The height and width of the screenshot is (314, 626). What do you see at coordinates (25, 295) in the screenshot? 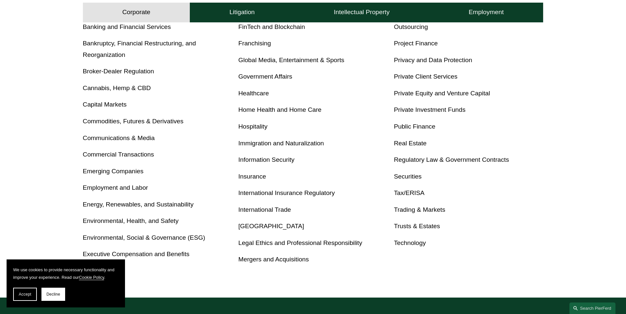
I see `button: Accept` at bounding box center [25, 295].